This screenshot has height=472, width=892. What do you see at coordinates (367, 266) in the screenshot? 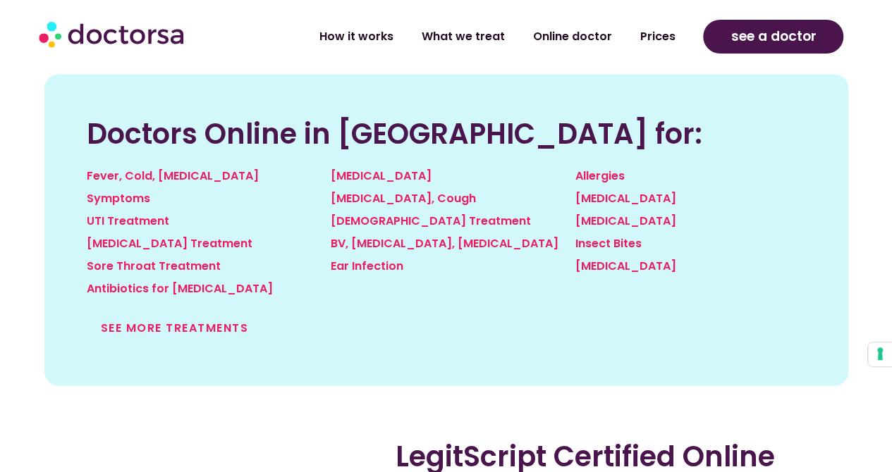
I see `a: Ear Infection` at bounding box center [367, 266].